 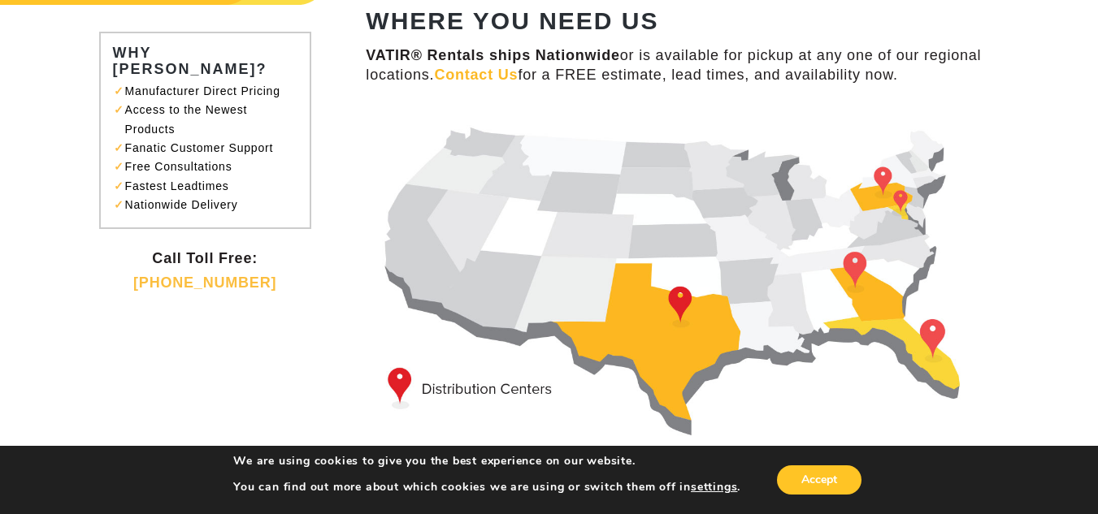 I want to click on p: or is available for pickup at any one of our regional locations. for a FREE estimate, lead times,..., so click(x=719, y=65).